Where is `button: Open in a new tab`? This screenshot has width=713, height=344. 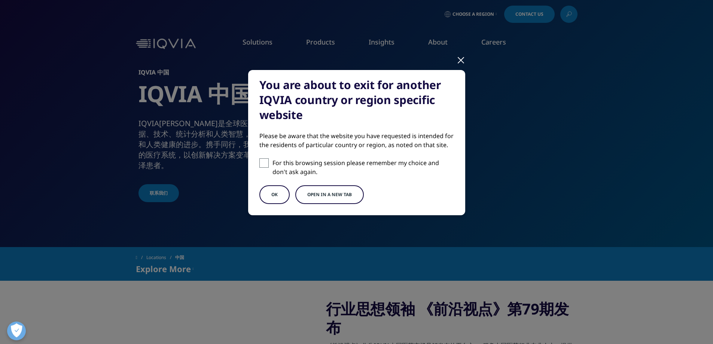 button: Open in a new tab is located at coordinates (330, 195).